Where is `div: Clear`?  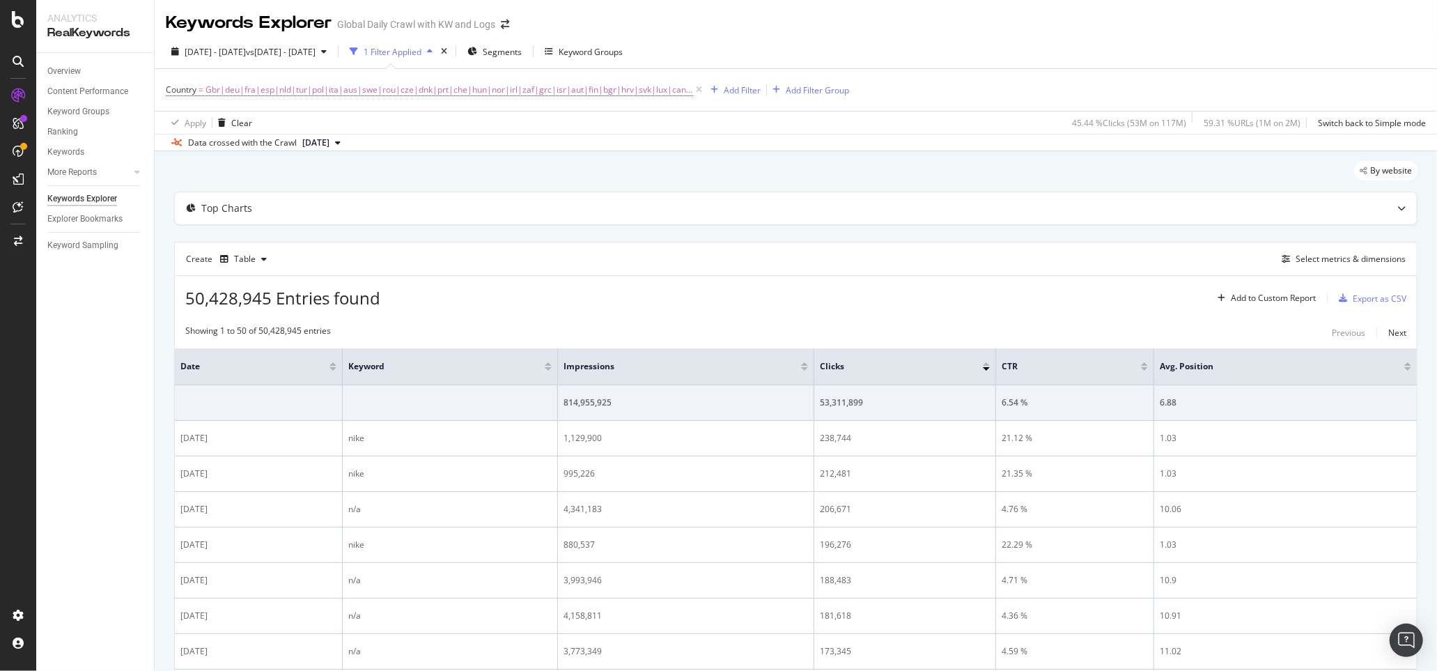
div: Clear is located at coordinates (242, 123).